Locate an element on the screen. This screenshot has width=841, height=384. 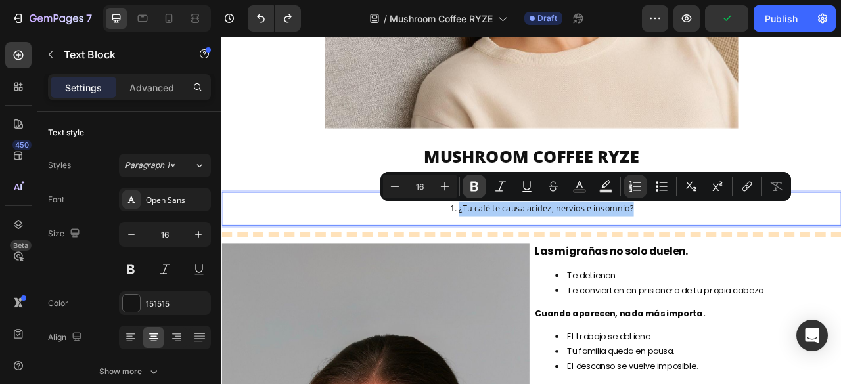
button: Publish is located at coordinates (781, 18).